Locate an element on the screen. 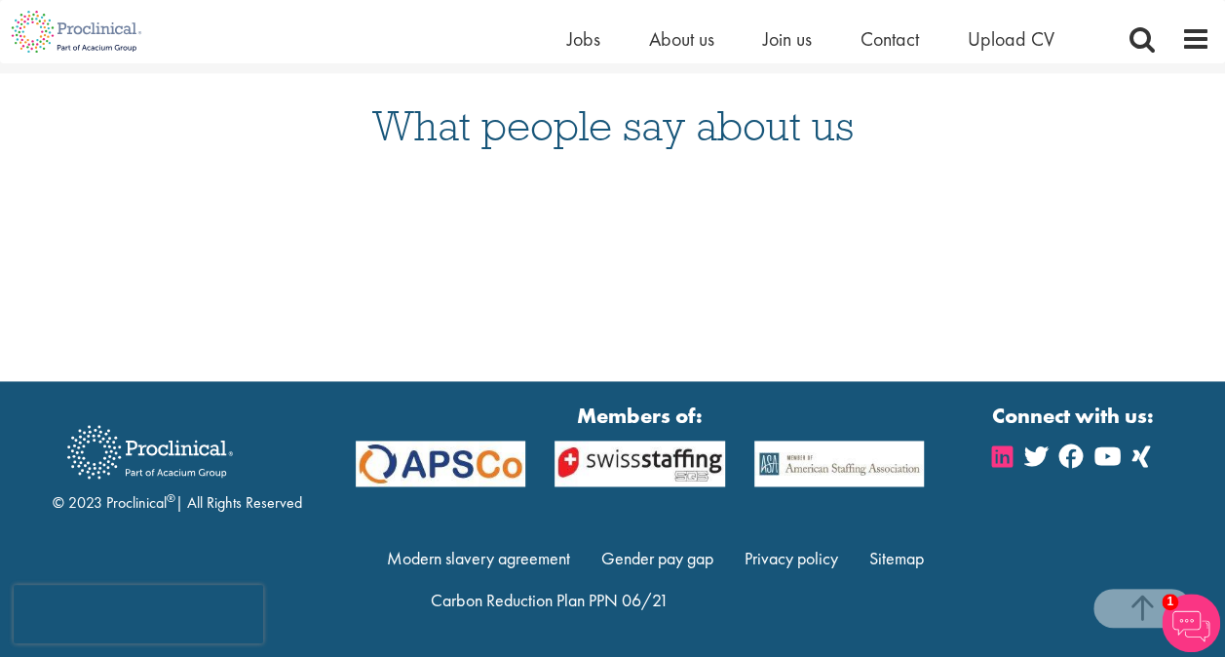 The image size is (1225, 657). span: Contact is located at coordinates (889, 39).